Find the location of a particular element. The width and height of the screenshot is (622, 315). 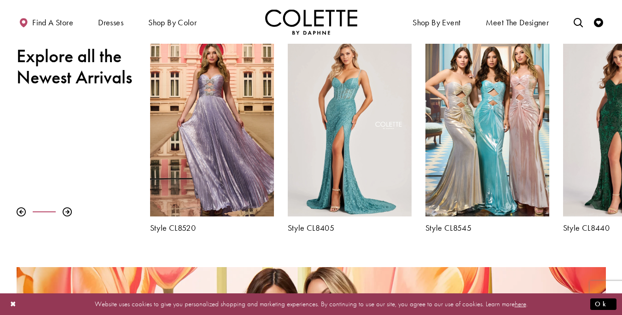

img: Colette by Daphne is located at coordinates (311, 22).